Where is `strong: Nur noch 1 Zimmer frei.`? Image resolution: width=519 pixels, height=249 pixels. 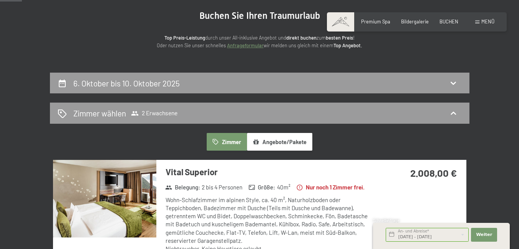 strong: Nur noch 1 Zimmer frei. is located at coordinates (331, 187).